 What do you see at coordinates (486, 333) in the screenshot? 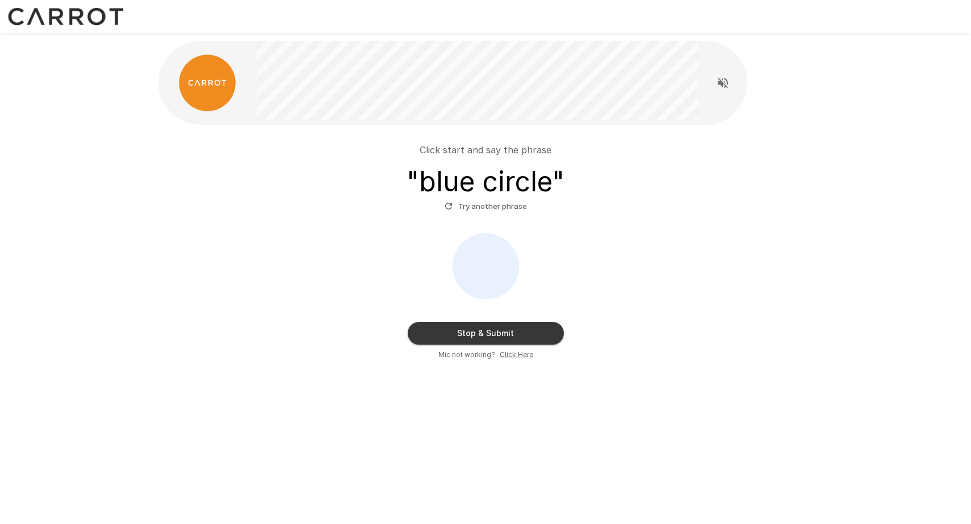
I see `button: Stop & Submit` at bounding box center [486, 333].